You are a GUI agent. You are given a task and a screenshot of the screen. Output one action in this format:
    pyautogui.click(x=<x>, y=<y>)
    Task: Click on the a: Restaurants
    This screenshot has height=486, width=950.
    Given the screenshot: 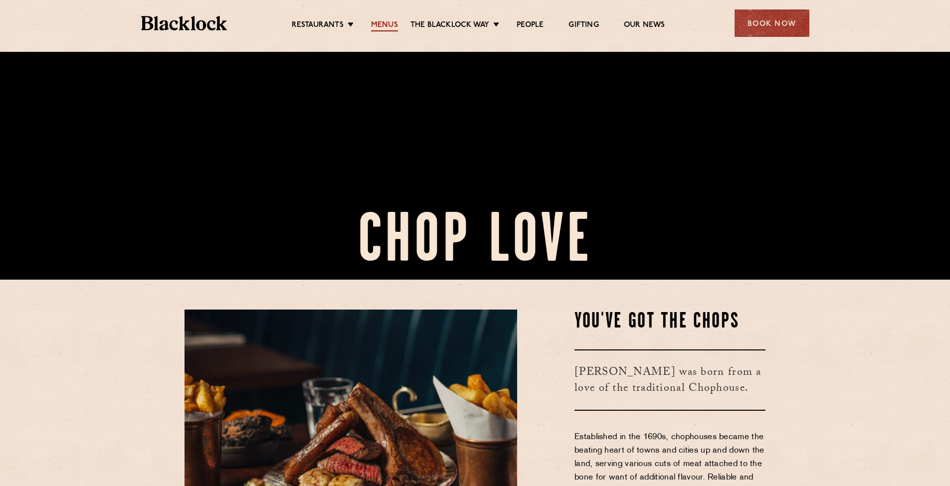 What is the action you would take?
    pyautogui.click(x=318, y=26)
    